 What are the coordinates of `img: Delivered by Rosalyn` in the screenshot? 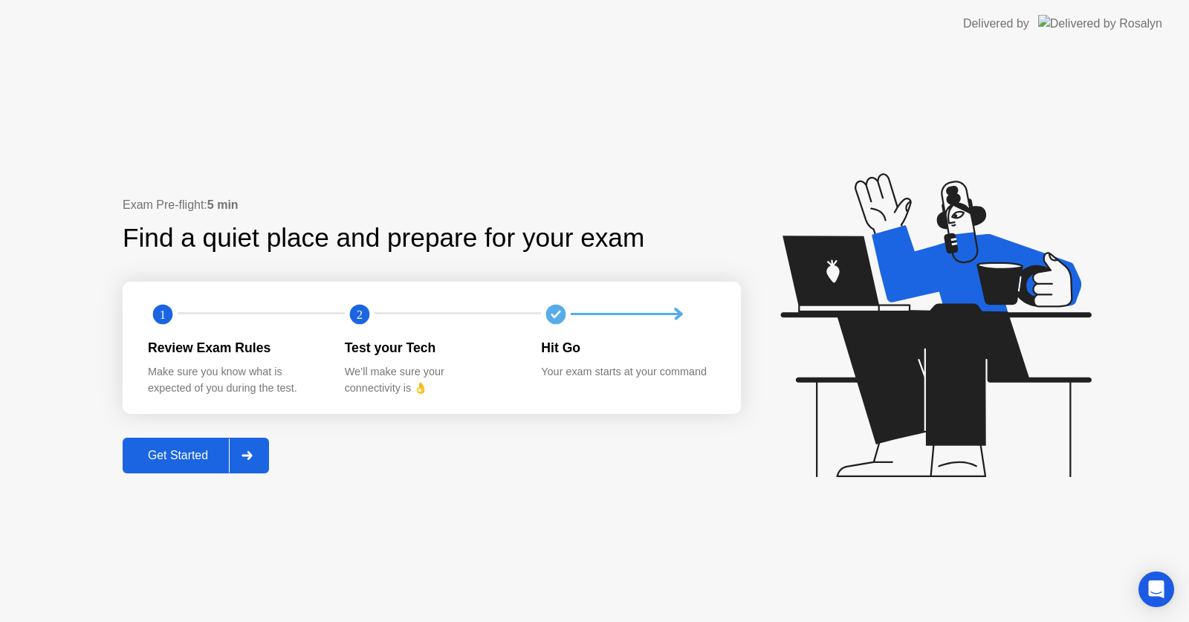 It's located at (1100, 23).